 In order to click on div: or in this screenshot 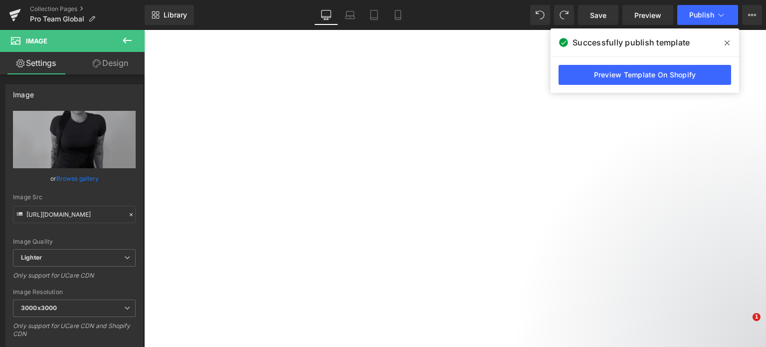, I will do `click(74, 178)`.